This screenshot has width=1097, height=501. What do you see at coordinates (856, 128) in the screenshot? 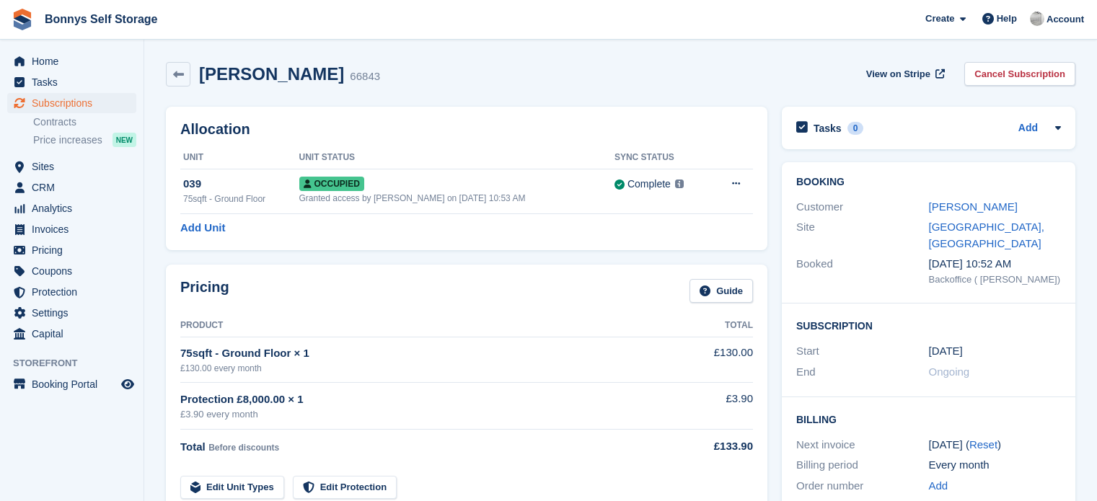
I see `div: 0` at bounding box center [856, 128].